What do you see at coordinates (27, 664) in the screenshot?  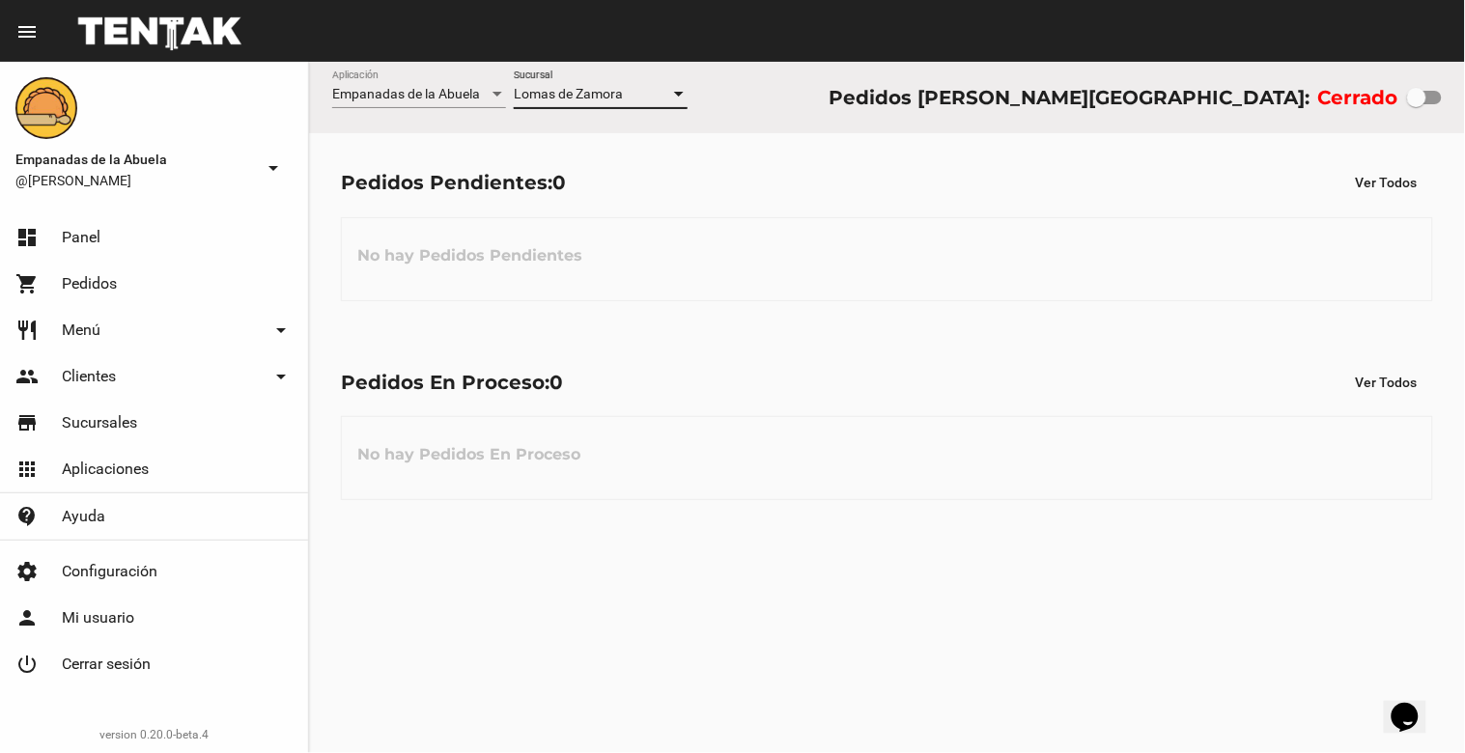 I see `mat-icon: power_settings_new` at bounding box center [27, 664].